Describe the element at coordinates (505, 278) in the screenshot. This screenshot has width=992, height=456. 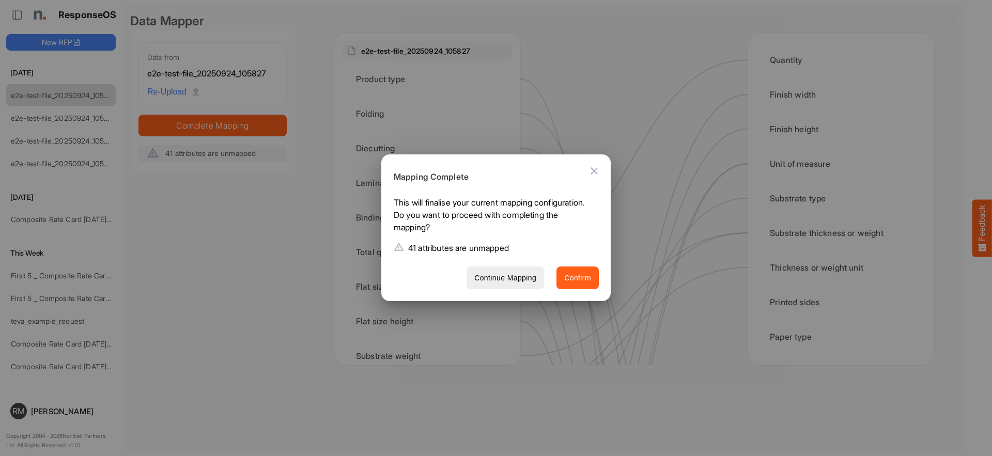
I see `button: Continue Mapping` at that location.